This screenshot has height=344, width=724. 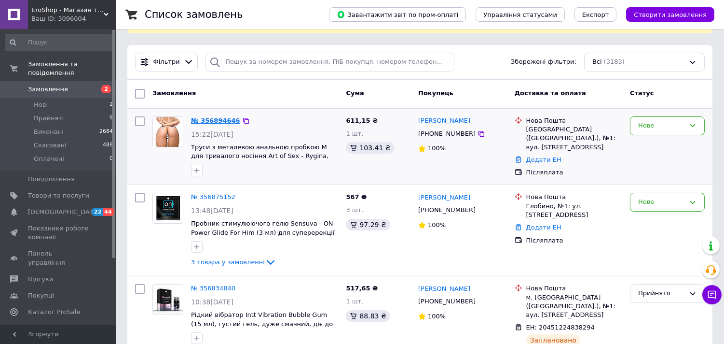 What do you see at coordinates (596, 14) in the screenshot?
I see `span: Експорт` at bounding box center [596, 14].